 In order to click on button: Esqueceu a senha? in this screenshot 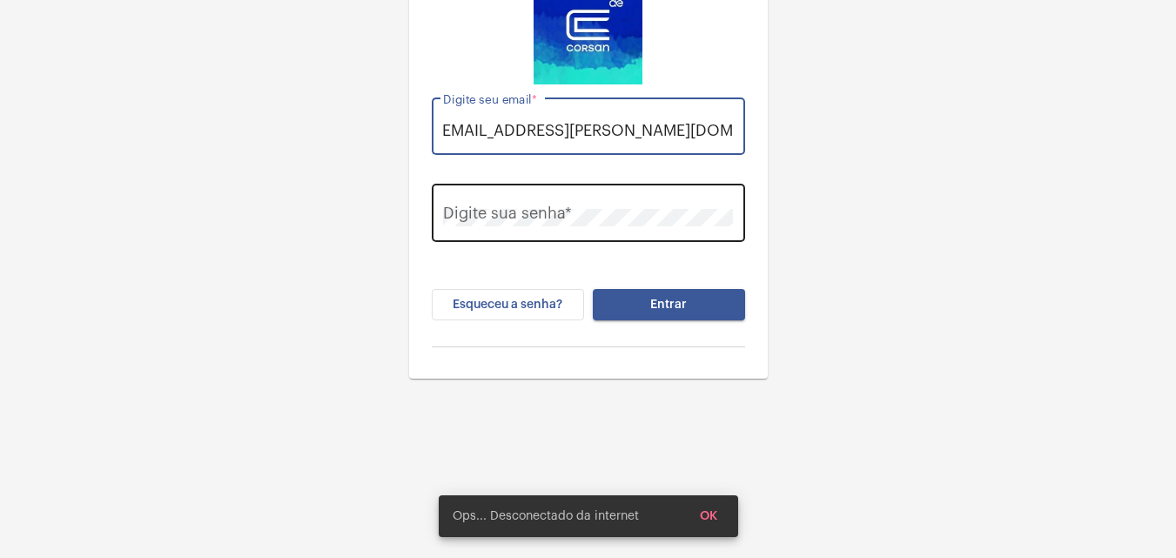, I will do `click(508, 305)`.